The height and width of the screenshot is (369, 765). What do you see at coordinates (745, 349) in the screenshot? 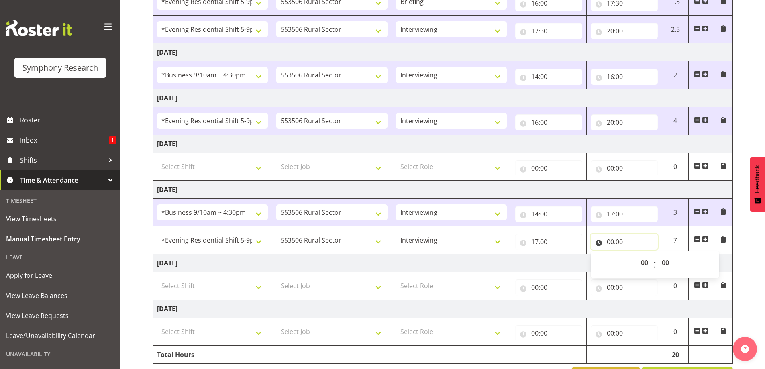
I see `img: help-xxl-2.png` at bounding box center [745, 349].